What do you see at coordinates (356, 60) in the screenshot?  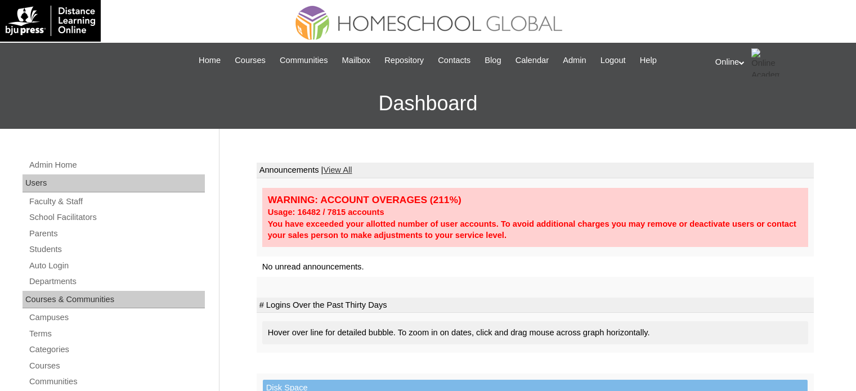 I see `a: Mailbox` at bounding box center [356, 60].